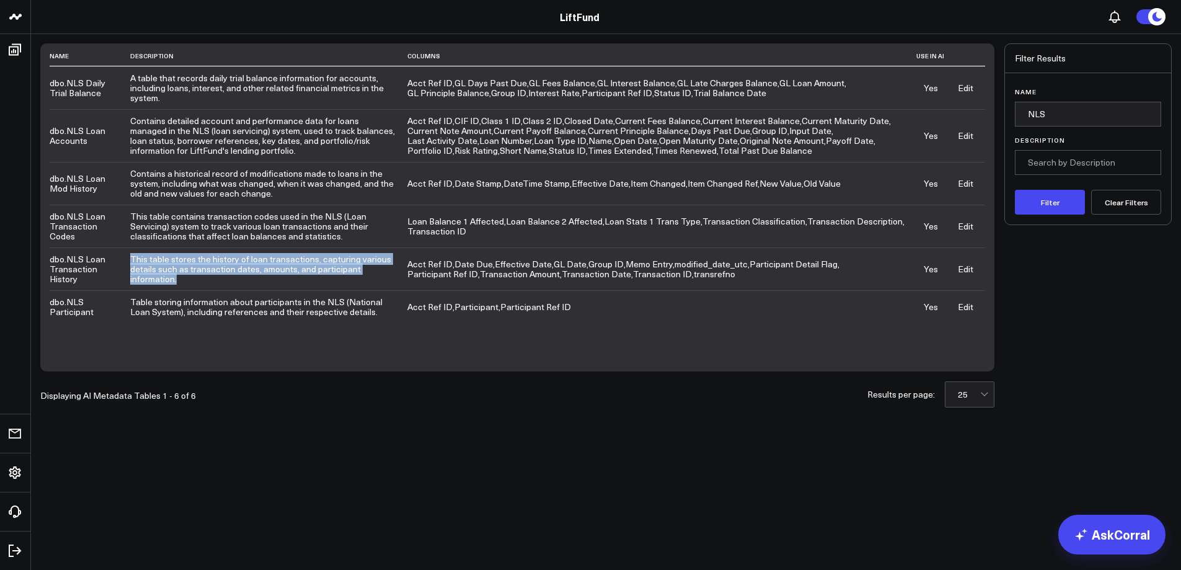 This screenshot has width=1181, height=570. What do you see at coordinates (652, 221) in the screenshot?
I see `span: Loan Stats 1 Trans Type` at bounding box center [652, 221].